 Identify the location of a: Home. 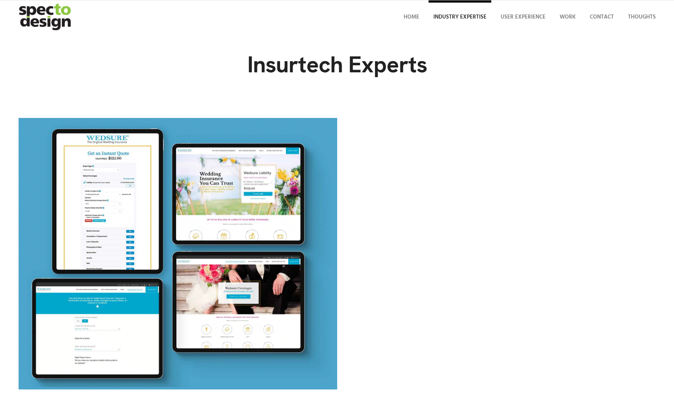
(411, 17).